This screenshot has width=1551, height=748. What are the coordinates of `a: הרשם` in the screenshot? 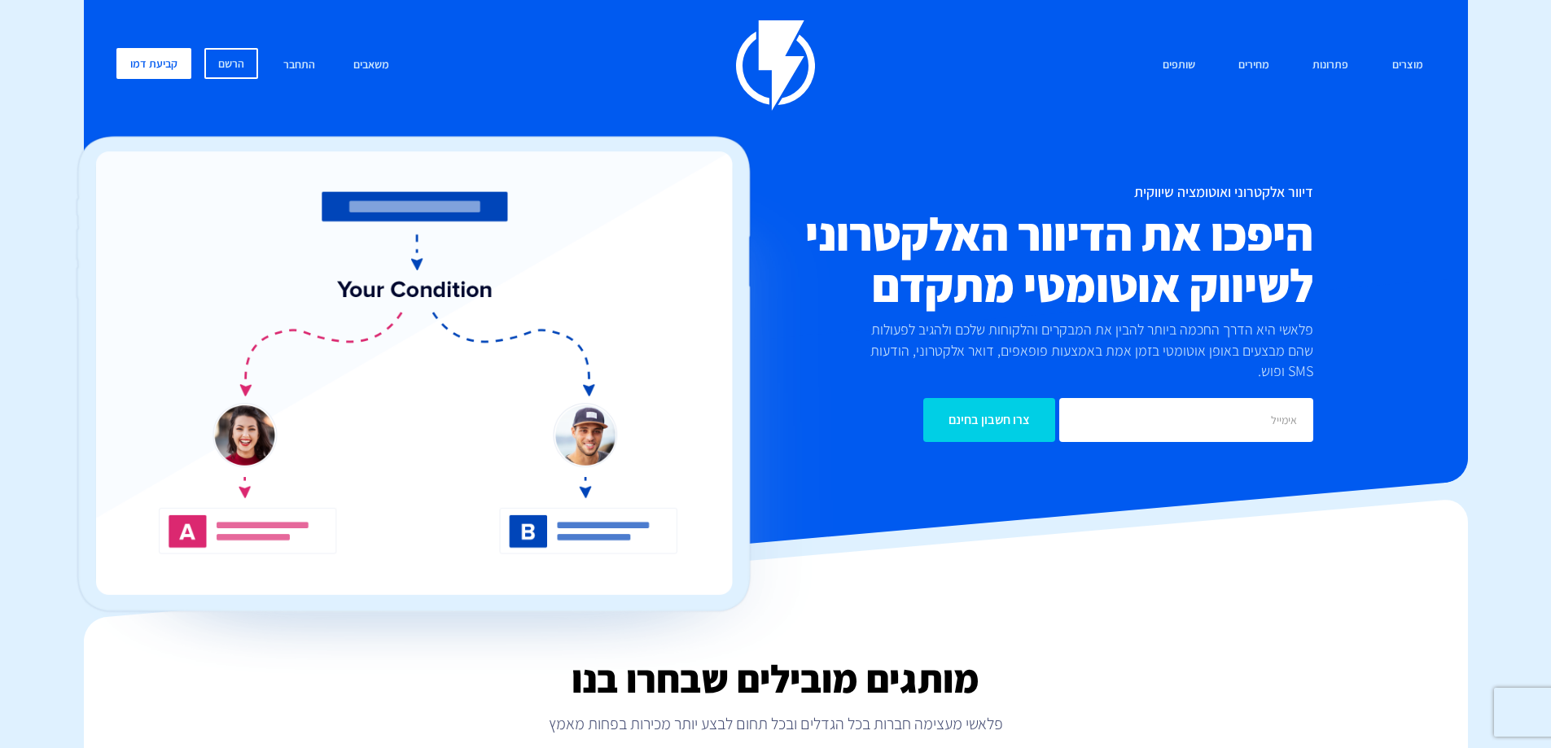 It's located at (231, 64).